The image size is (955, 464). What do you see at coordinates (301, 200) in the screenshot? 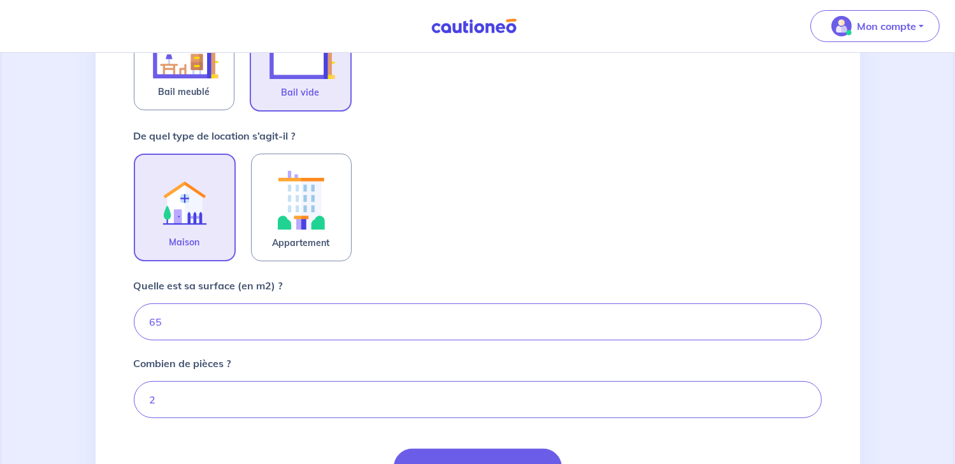
I see `img: illu_apartment.svg` at bounding box center [301, 200].